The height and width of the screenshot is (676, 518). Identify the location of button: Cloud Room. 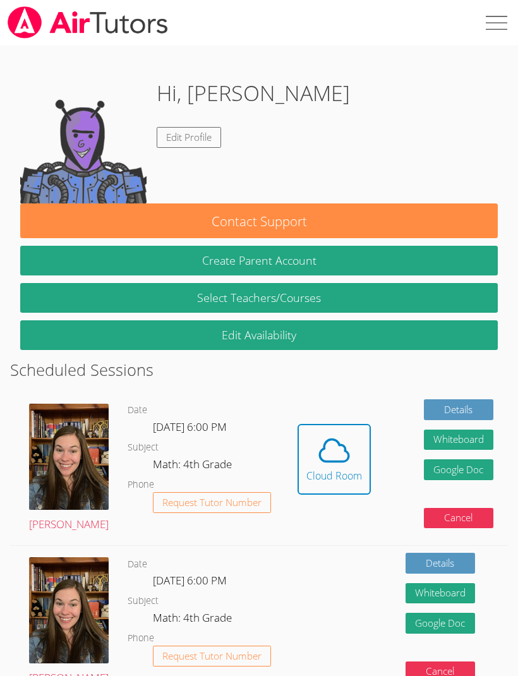
(334, 460).